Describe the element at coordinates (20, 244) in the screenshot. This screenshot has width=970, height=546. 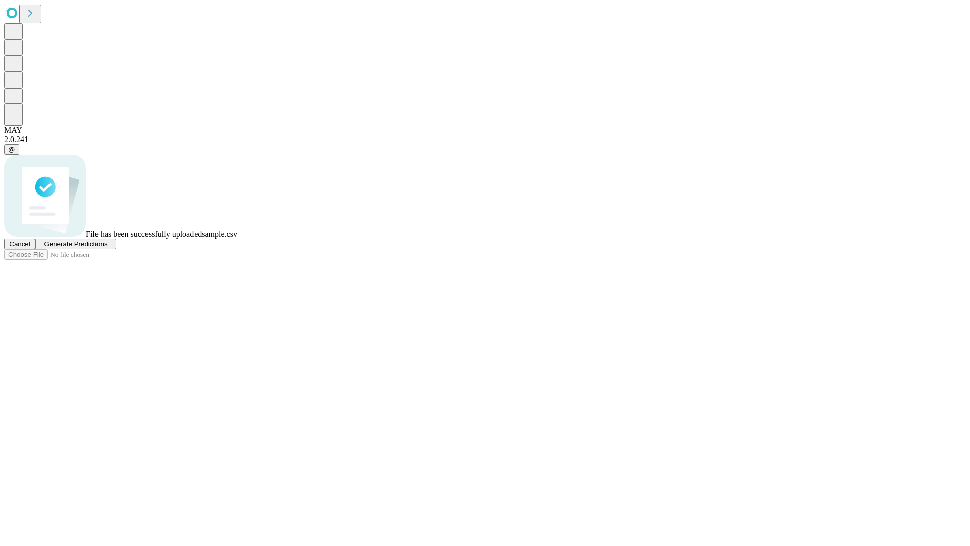
I see `span: Cancel` at that location.